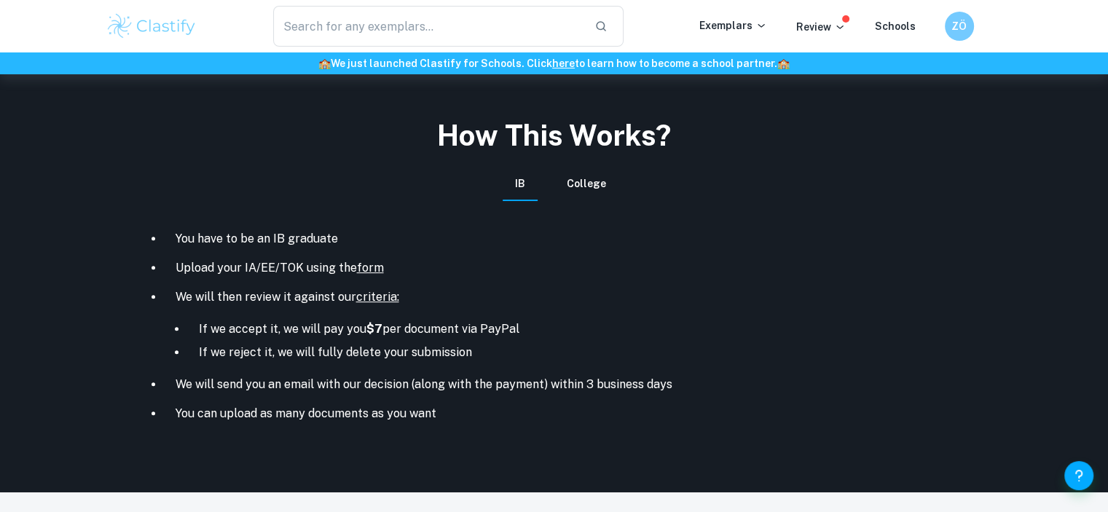  I want to click on li: We will then review it against our, so click(584, 297).